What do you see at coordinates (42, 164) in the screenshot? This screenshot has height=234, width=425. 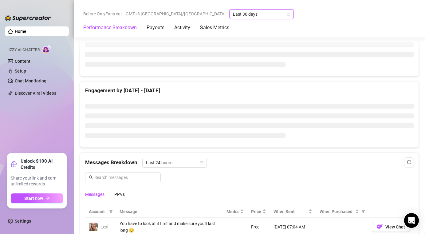 I see `strong: Unlock $100 AI Credits` at bounding box center [42, 164].